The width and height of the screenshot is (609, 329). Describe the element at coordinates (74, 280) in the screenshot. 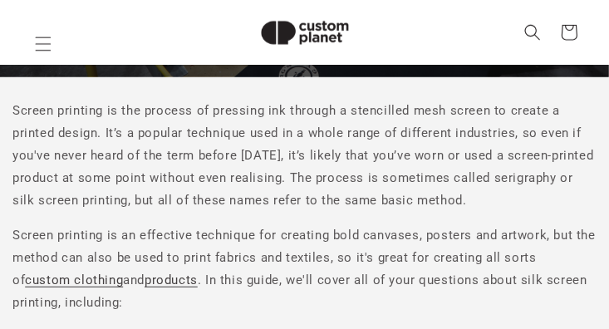

I see `a: custom clothing` at that location.